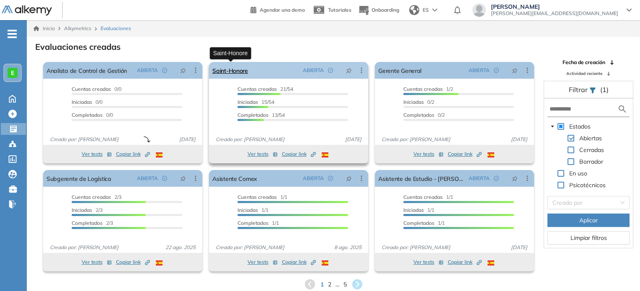 The image size is (640, 291). I want to click on span: Cerradas, so click(591, 150).